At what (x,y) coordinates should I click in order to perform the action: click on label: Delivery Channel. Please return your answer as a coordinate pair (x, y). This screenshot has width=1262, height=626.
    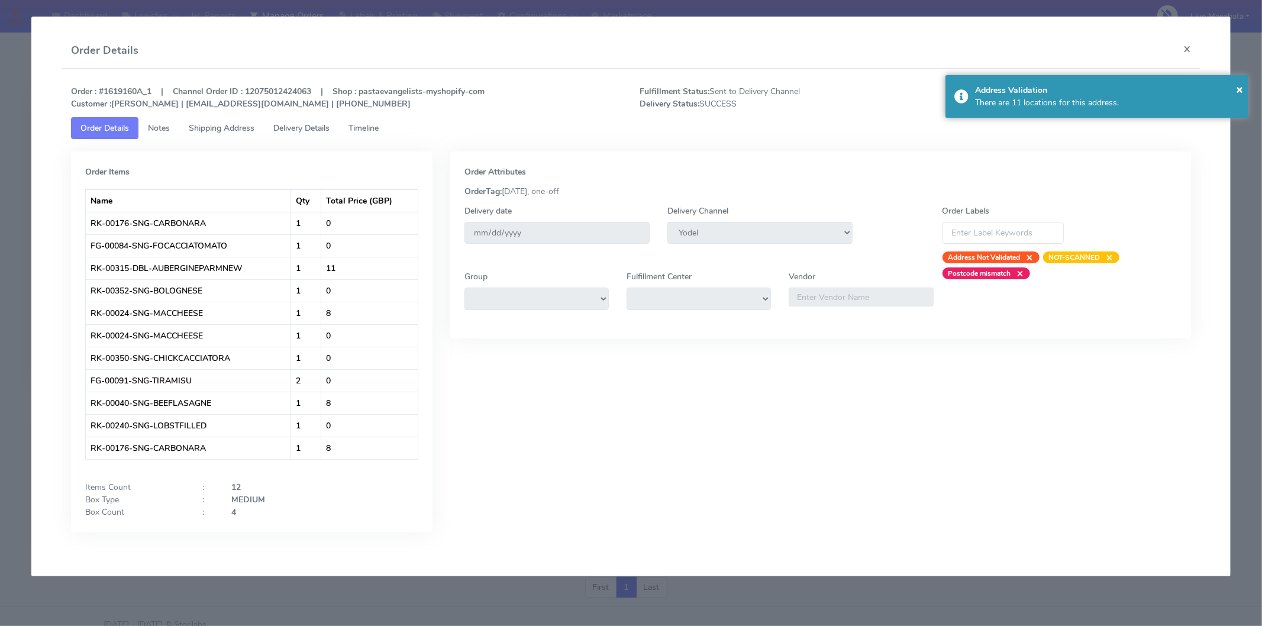
    Looking at the image, I should click on (697, 211).